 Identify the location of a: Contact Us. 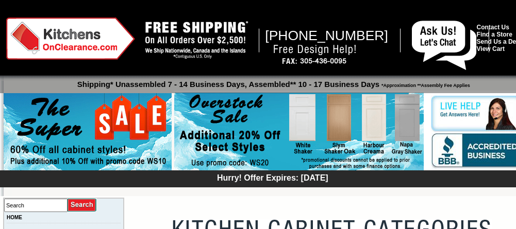
(492, 27).